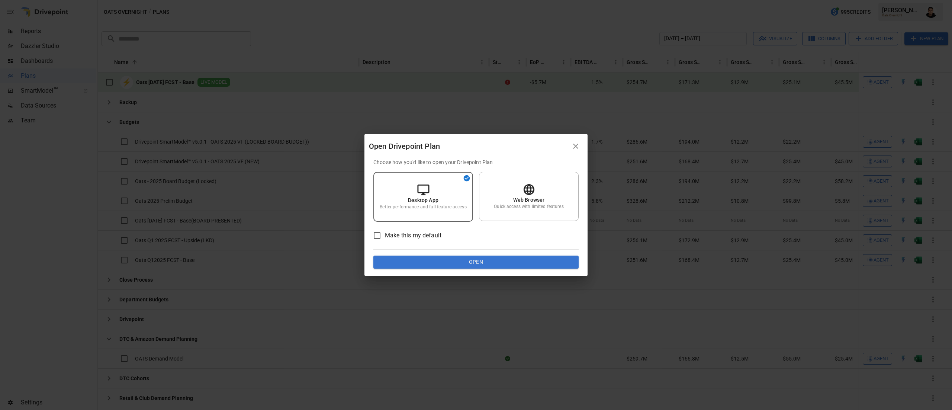 This screenshot has height=410, width=952. Describe the element at coordinates (476, 262) in the screenshot. I see `button: Open` at that location.